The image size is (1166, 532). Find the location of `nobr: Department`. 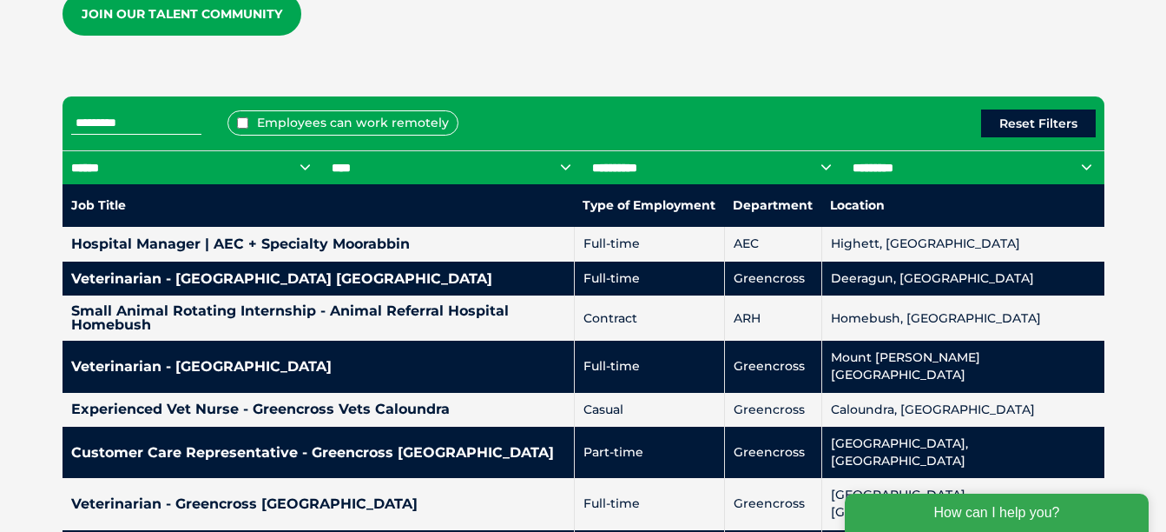

nobr: Department is located at coordinates (773, 205).